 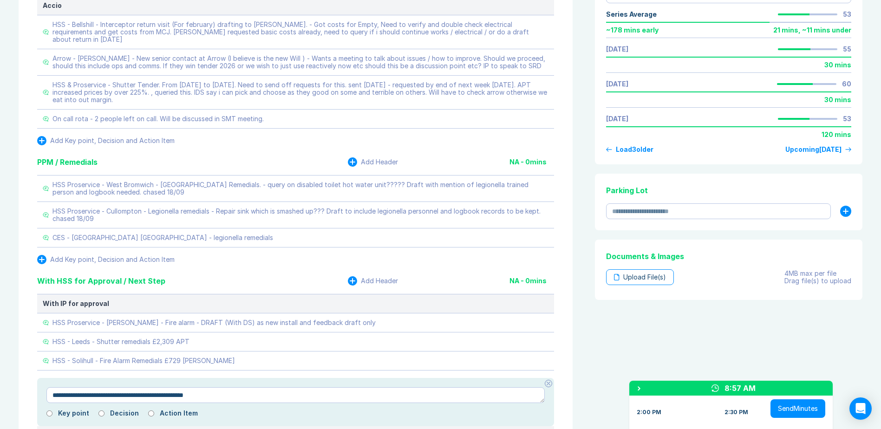 What do you see at coordinates (630, 150) in the screenshot?
I see `button: Load3older` at bounding box center [630, 150].